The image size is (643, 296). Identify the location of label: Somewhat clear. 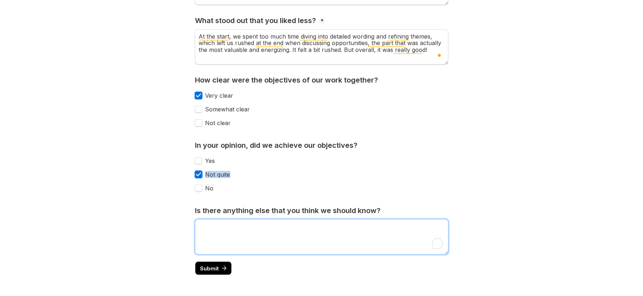
(226, 109).